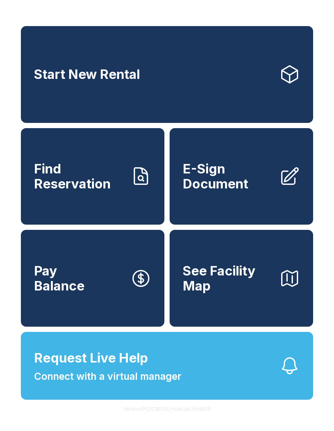 The height and width of the screenshot is (431, 334). What do you see at coordinates (59, 278) in the screenshot?
I see `span: Pay Balance` at bounding box center [59, 278].